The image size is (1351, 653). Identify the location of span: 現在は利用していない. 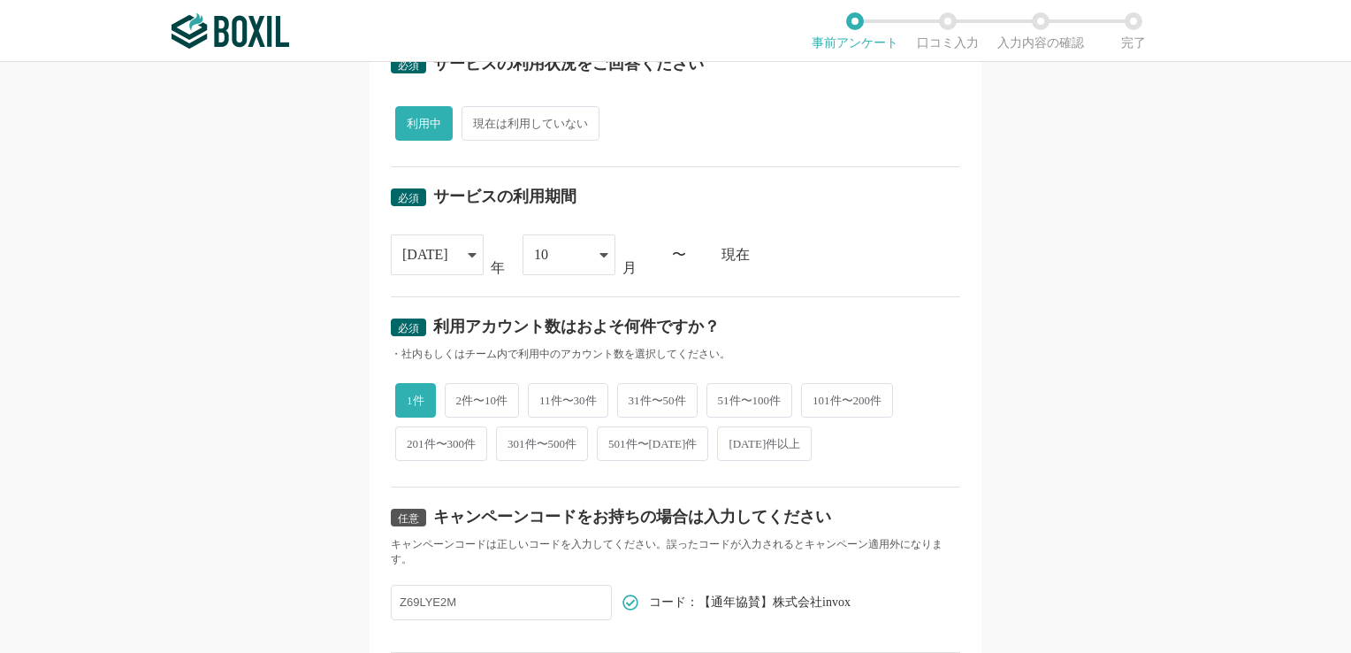
(531, 123).